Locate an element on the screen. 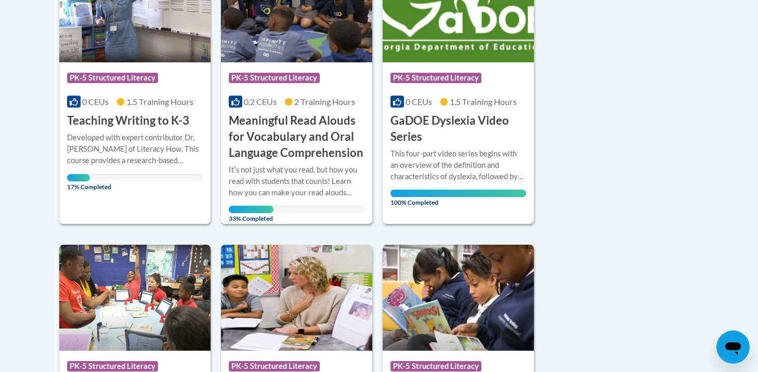 This screenshot has height=372, width=758. span: 33% Completed is located at coordinates (251, 214).